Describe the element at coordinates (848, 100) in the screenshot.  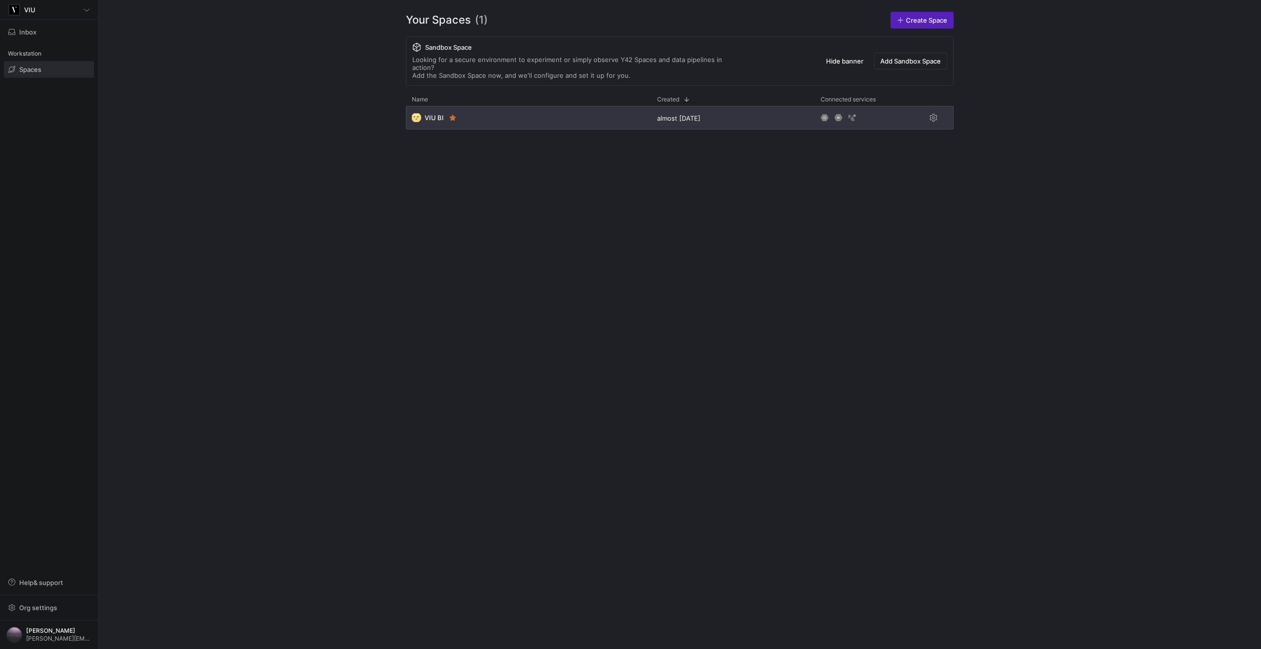
I see `span: Connected services` at that location.